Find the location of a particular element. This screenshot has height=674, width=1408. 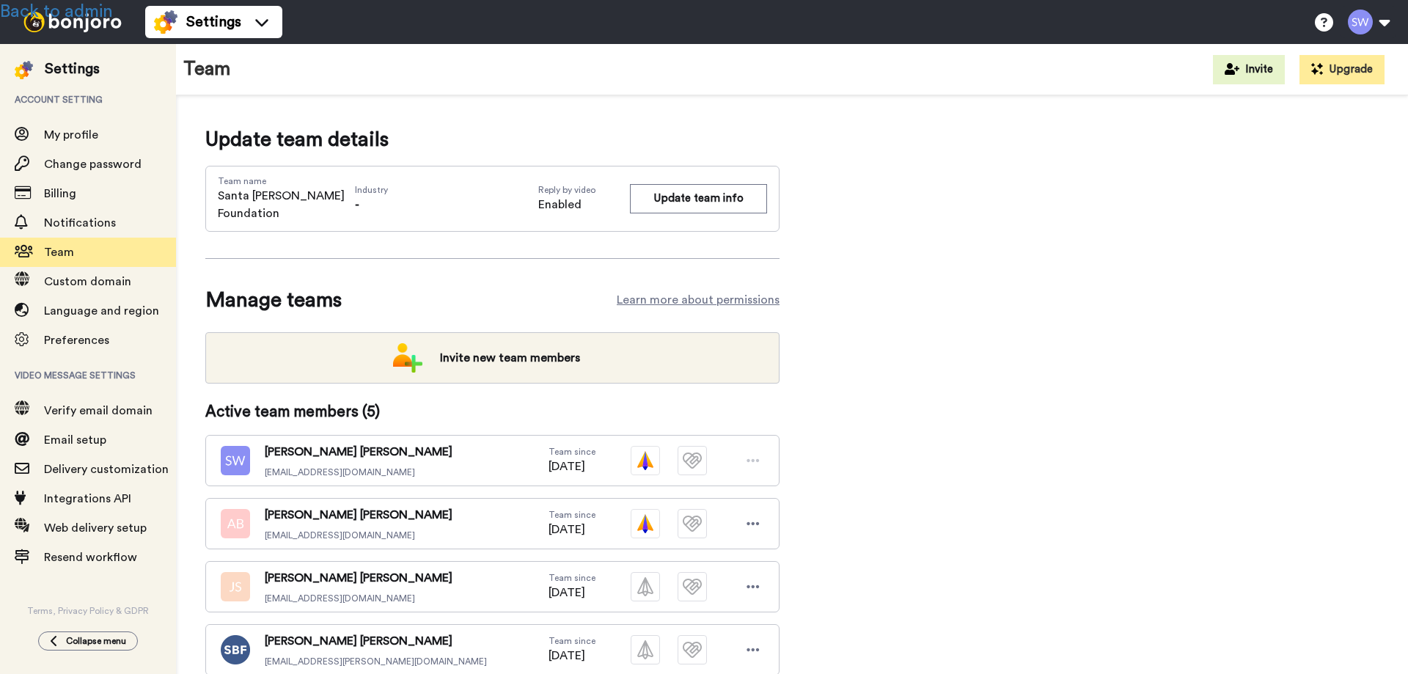

span: Update team details is located at coordinates (492, 139).